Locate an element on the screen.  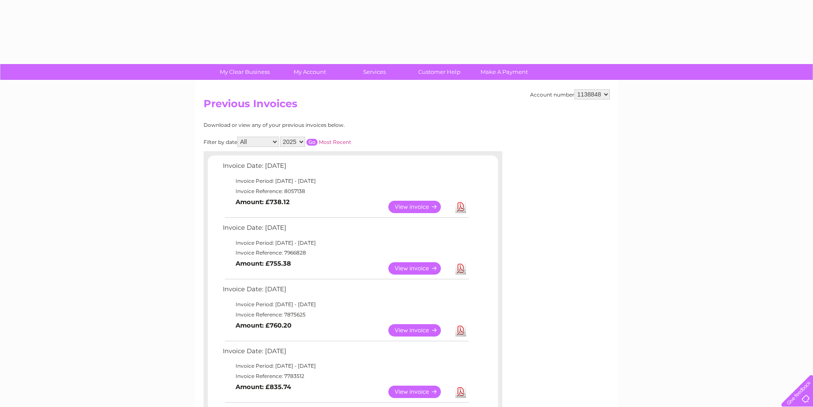
b: Amount: £835.74 is located at coordinates (263, 387).